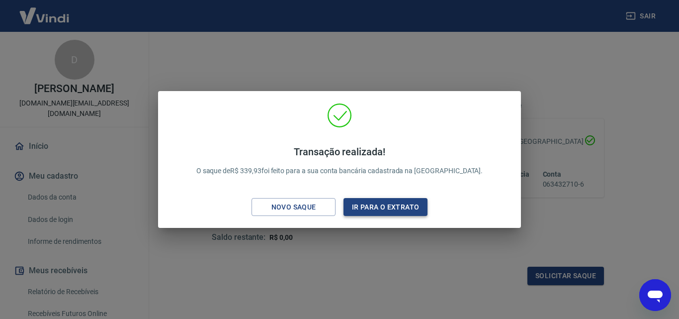 Image resolution: width=679 pixels, height=319 pixels. I want to click on button: Novo saque, so click(293, 207).